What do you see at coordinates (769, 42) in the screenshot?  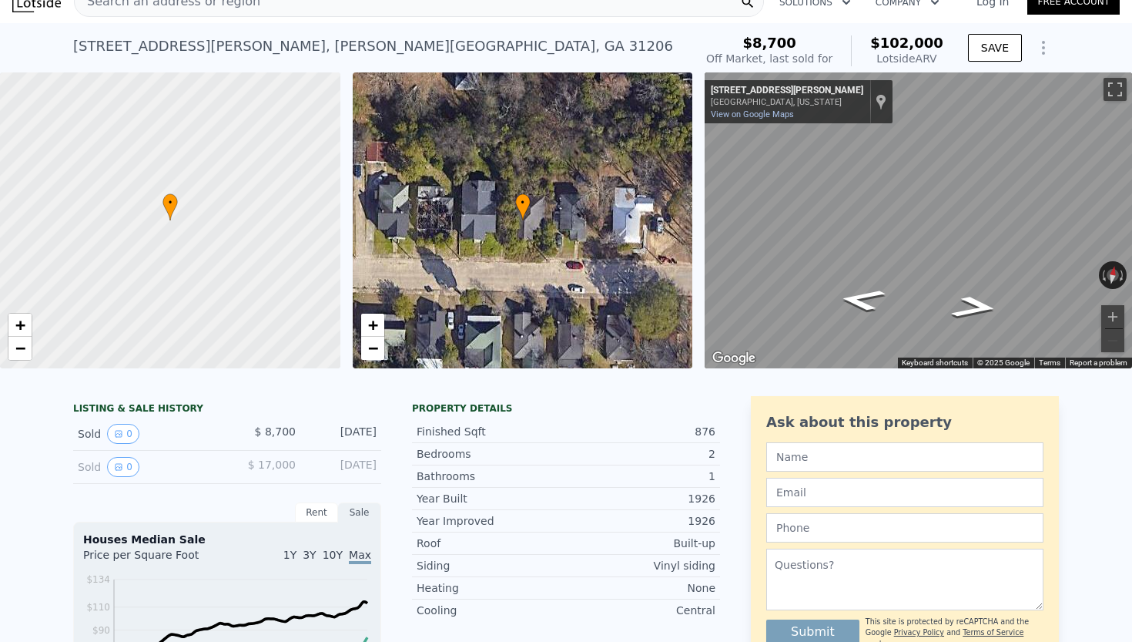 I see `span: $8,700` at bounding box center [769, 42].